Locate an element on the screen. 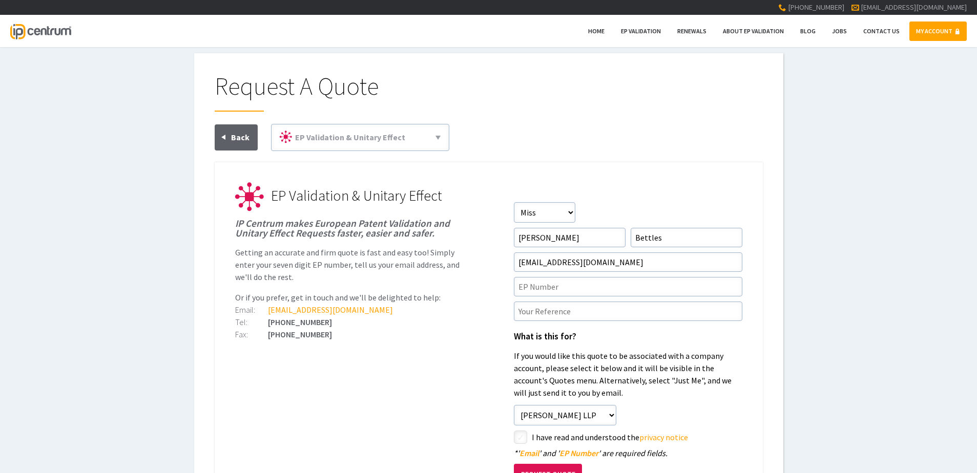  div: ' ' and ' ' are required fields. is located at coordinates (628, 453).